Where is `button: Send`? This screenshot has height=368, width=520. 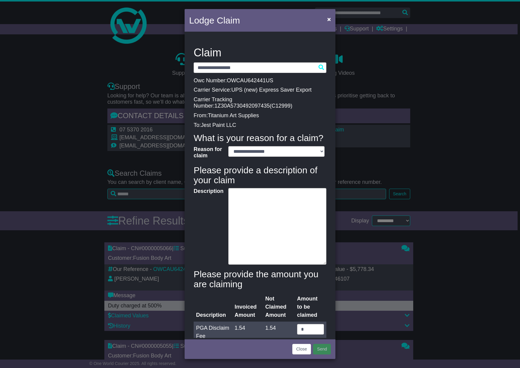 button: Send is located at coordinates (322, 349).